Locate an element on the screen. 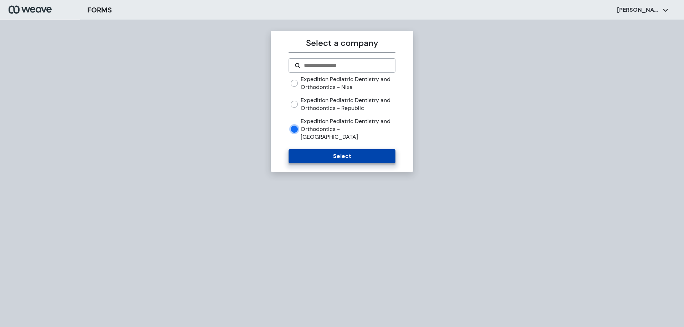 This screenshot has width=684, height=327. button: Select is located at coordinates (342, 156).